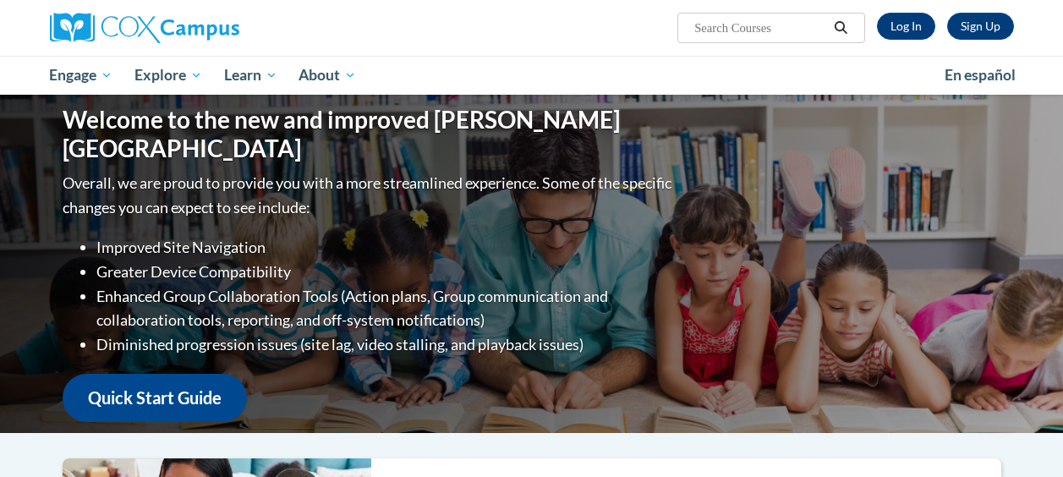 The height and width of the screenshot is (477, 1063). What do you see at coordinates (760, 28) in the screenshot?
I see `input: Search Courses` at bounding box center [760, 28].